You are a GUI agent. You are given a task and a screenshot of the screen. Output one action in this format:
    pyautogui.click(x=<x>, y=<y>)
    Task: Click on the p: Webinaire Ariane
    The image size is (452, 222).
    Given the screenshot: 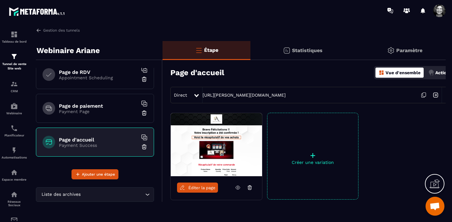 What is the action you would take?
    pyautogui.click(x=68, y=50)
    